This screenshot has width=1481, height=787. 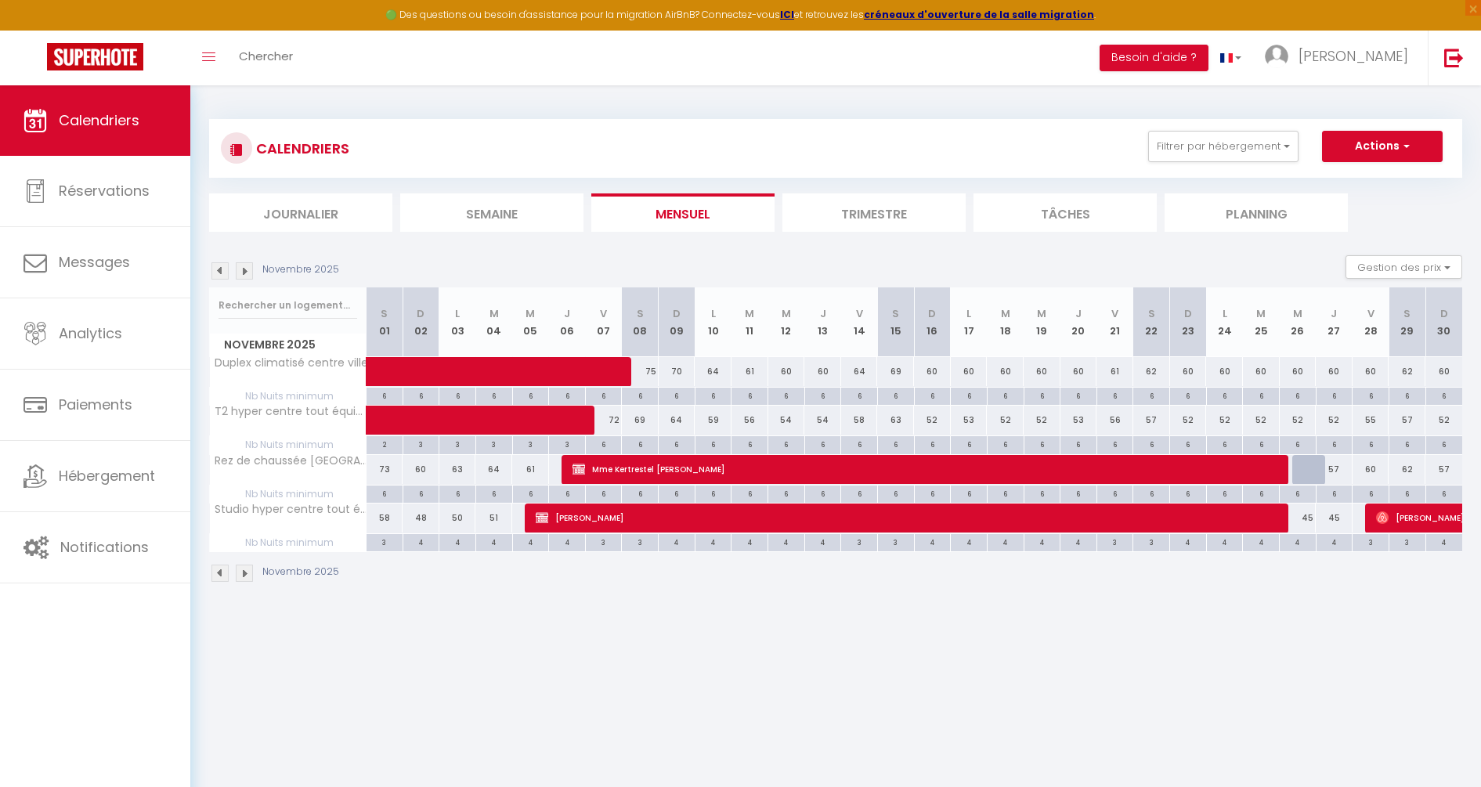 I want to click on abbr: S, so click(x=895, y=313).